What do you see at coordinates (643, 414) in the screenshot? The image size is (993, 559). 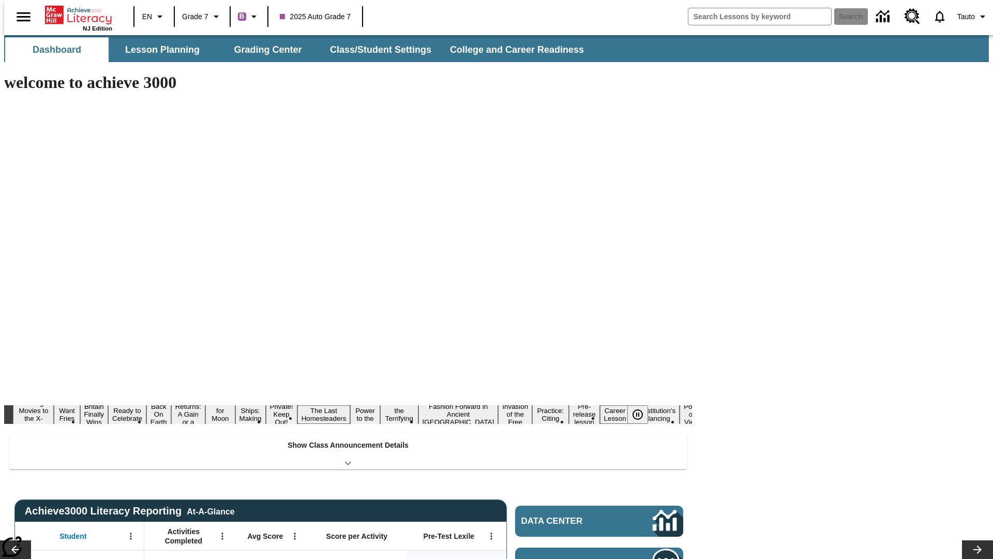 I see `div: Pause` at bounding box center [643, 414].